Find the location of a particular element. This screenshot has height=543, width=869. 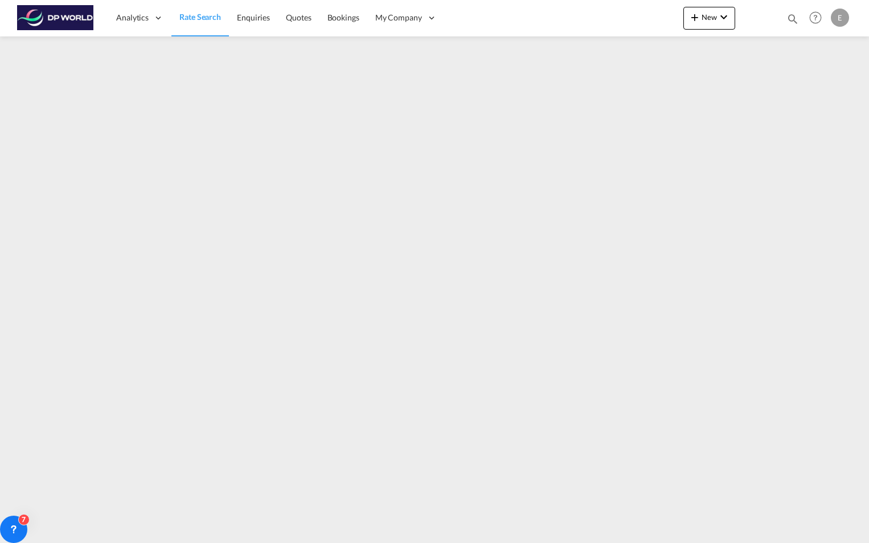

span: Rate Search is located at coordinates (200, 17).